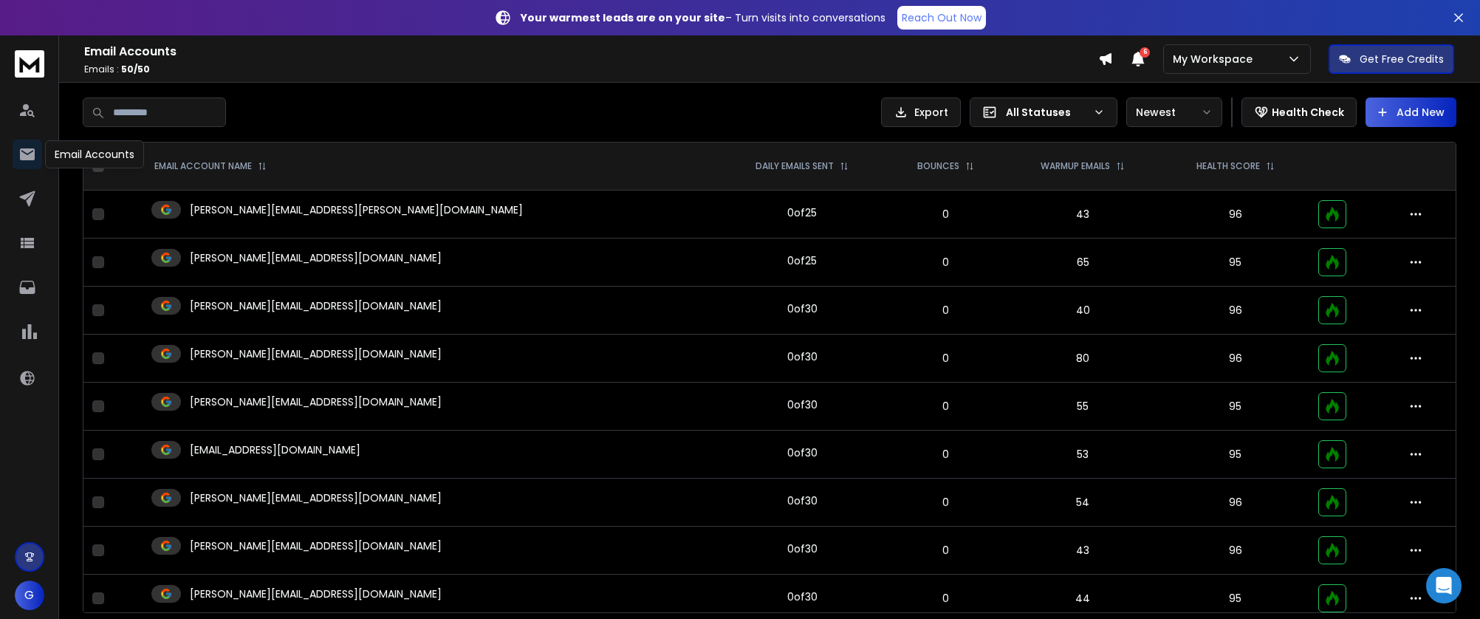 The height and width of the screenshot is (619, 1480). What do you see at coordinates (1083, 502) in the screenshot?
I see `td: 54` at bounding box center [1083, 502].